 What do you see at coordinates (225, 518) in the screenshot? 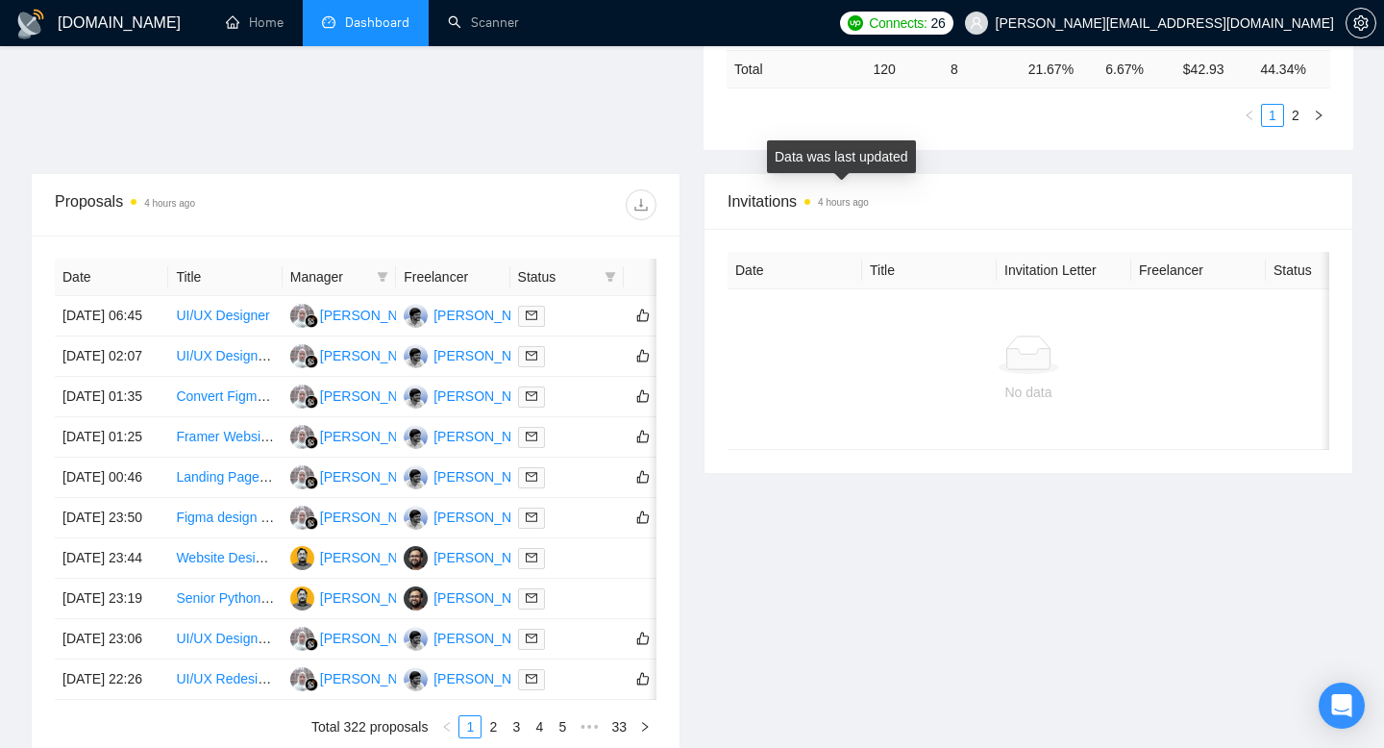
I see `td: Figma design for App tailored to Senior Citizens` at bounding box center [225, 518].